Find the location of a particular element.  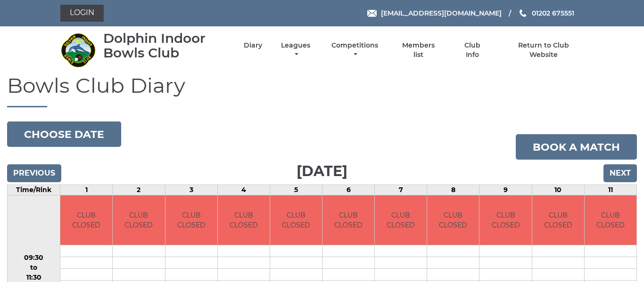

img: Email is located at coordinates (372, 13).